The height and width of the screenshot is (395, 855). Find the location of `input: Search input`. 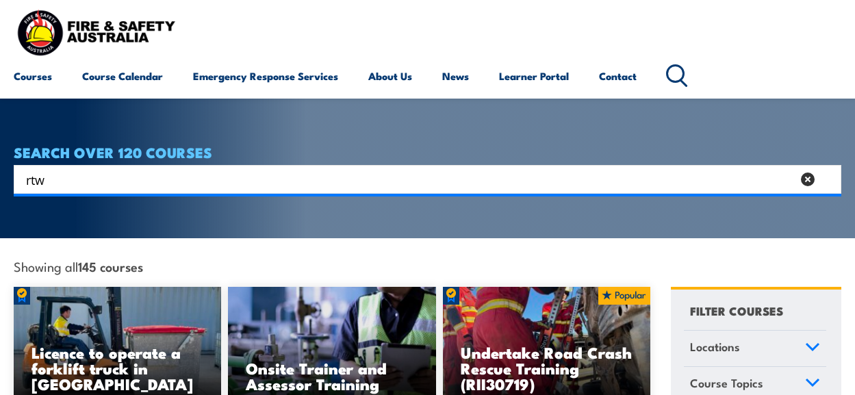

input: Search input is located at coordinates (409, 179).